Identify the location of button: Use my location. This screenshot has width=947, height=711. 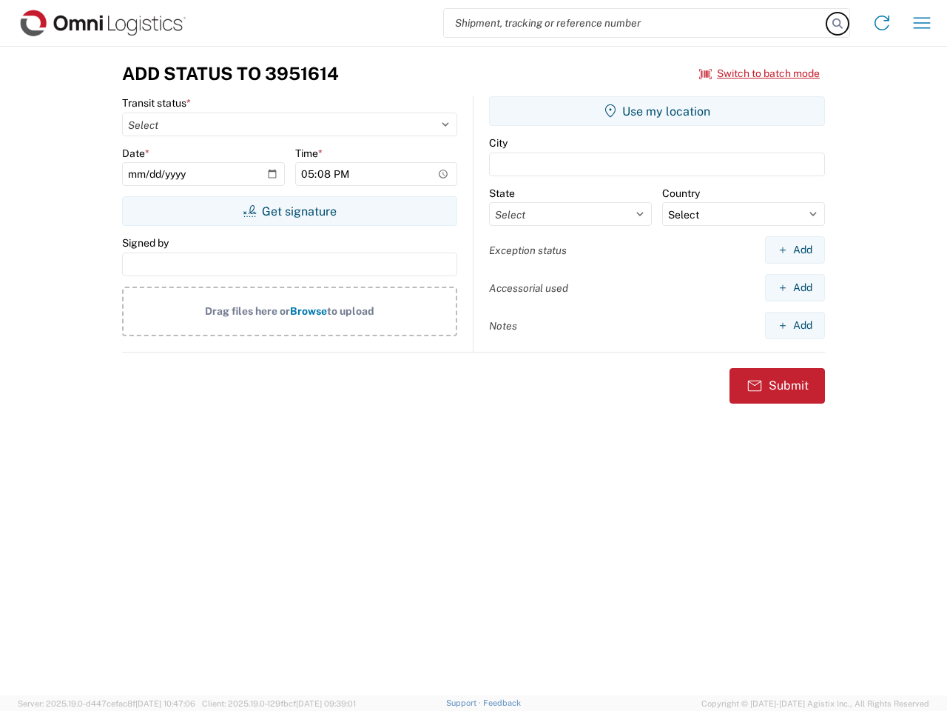
(657, 111).